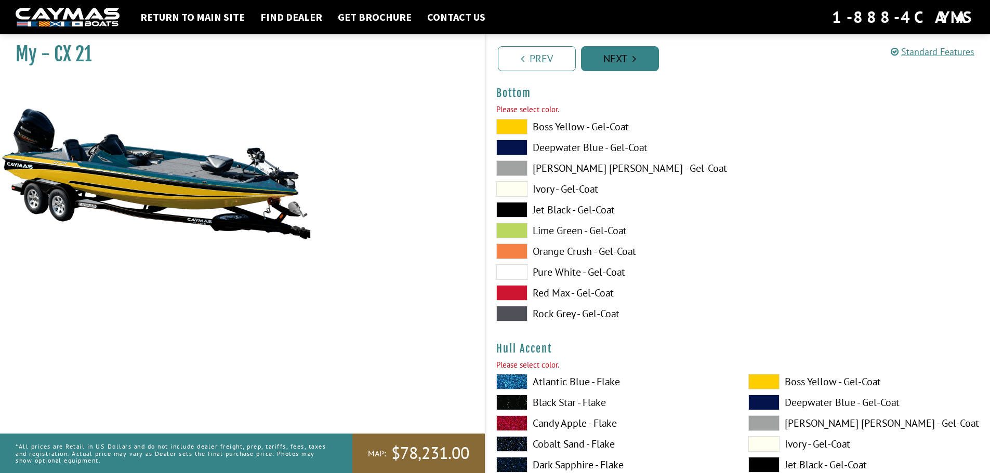 The height and width of the screenshot is (473, 990). Describe the element at coordinates (903, 17) in the screenshot. I see `div: 1-888-4CAYMAS` at that location.